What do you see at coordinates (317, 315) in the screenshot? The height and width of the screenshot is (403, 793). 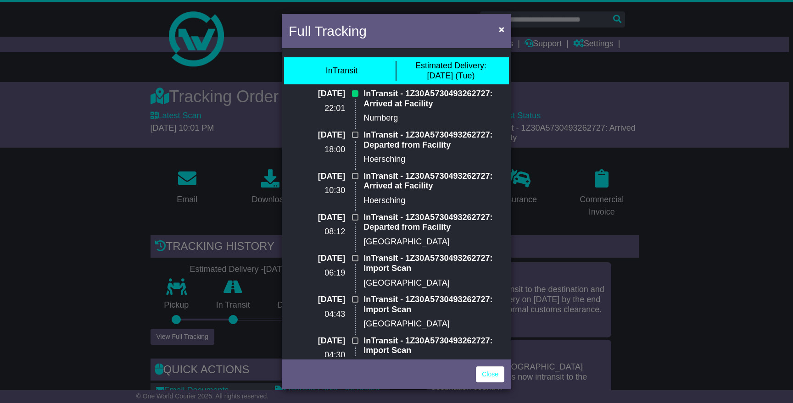 I see `p: 04:43` at bounding box center [317, 315].